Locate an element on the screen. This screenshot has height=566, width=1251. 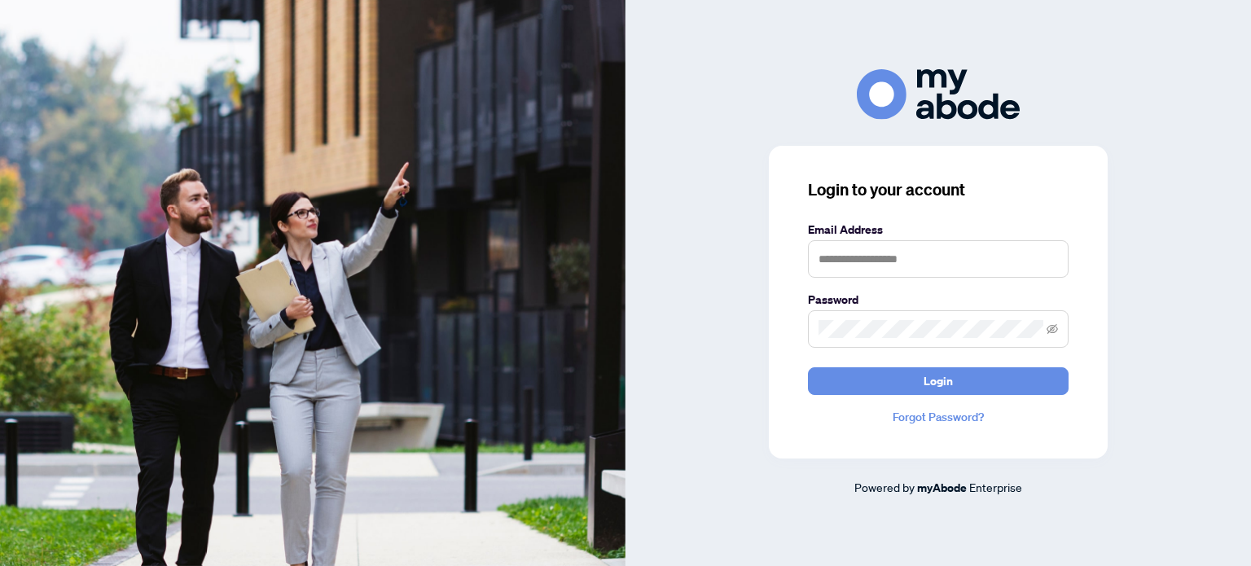
label: Email Address is located at coordinates (938, 230).